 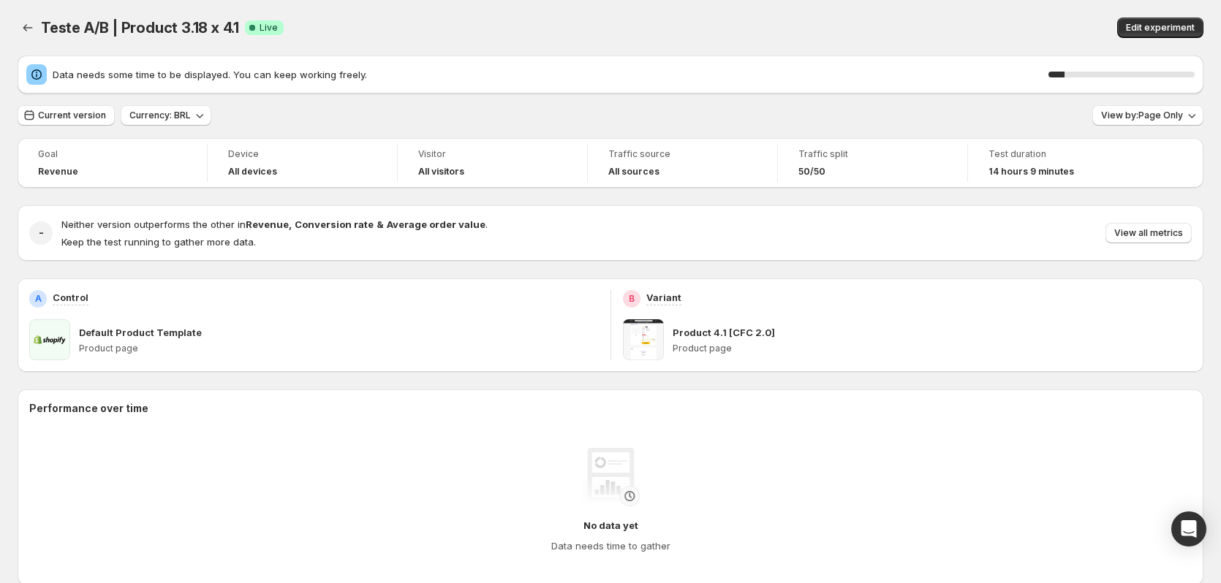 I want to click on img: No data yet, so click(x=610, y=477).